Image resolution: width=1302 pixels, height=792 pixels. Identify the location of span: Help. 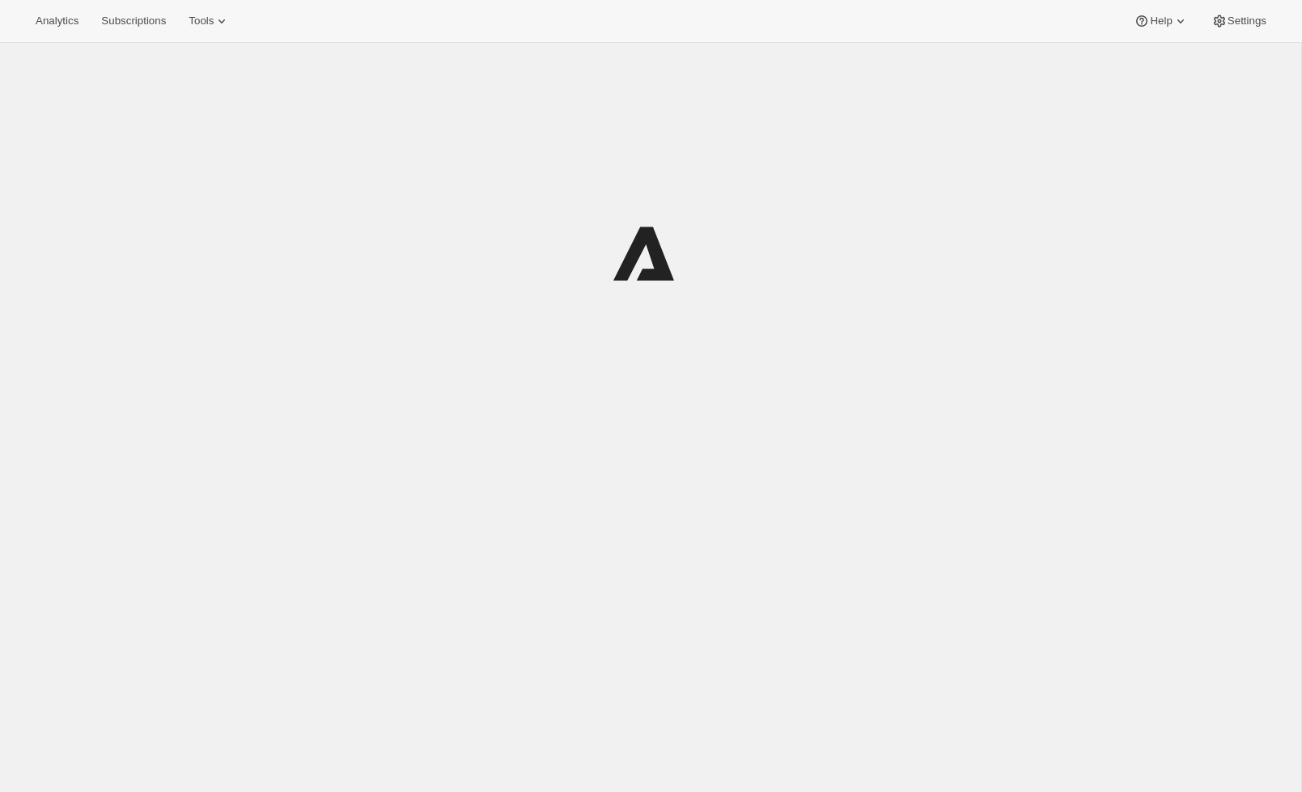
(1160, 21).